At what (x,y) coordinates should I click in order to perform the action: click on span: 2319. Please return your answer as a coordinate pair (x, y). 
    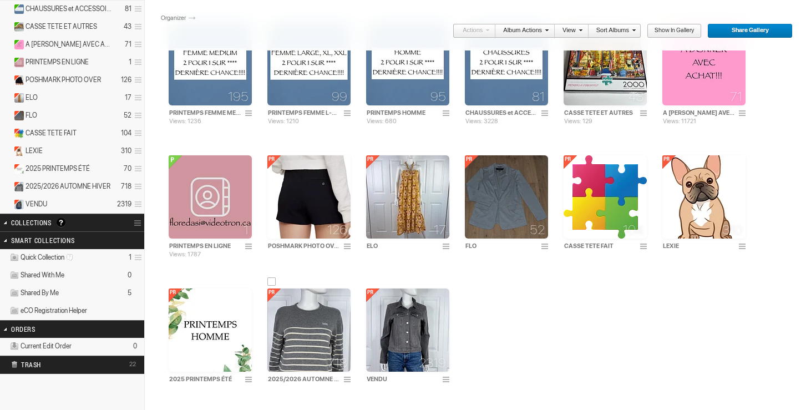
    Looking at the image, I should click on (432, 363).